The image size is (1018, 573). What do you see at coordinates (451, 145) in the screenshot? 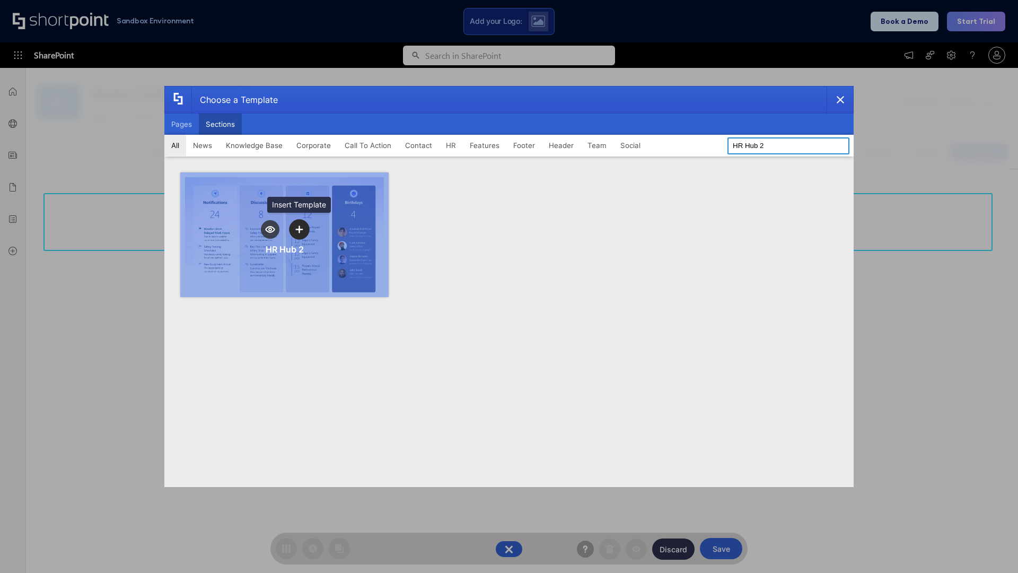
I see `button: HR` at bounding box center [451, 145].